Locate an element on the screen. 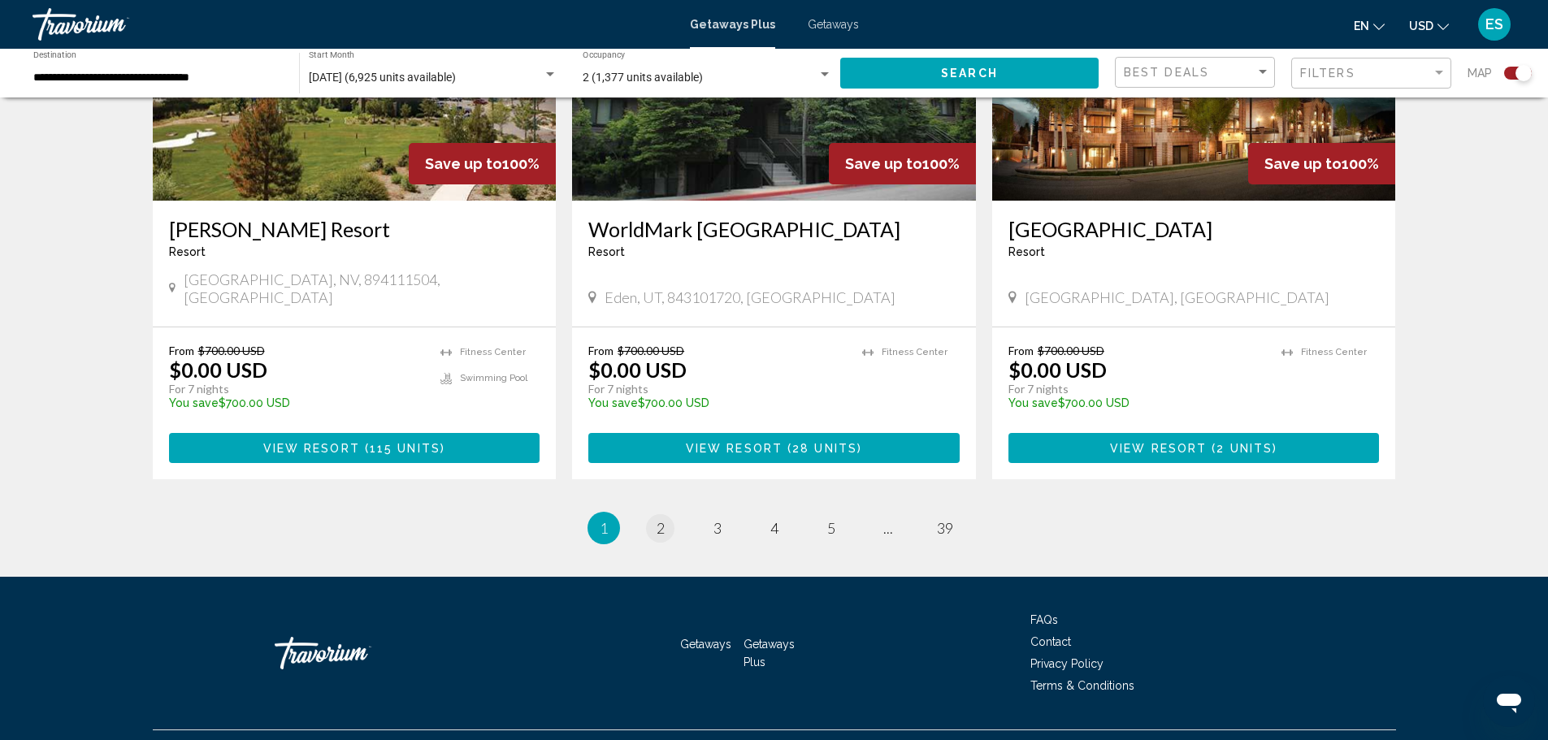 The height and width of the screenshot is (740, 1548). button: User Menu is located at coordinates (1494, 24).